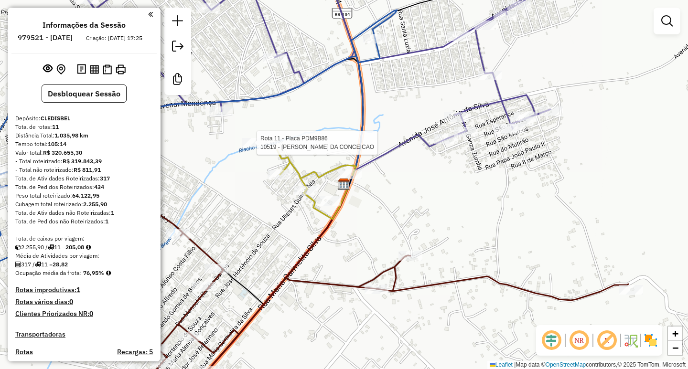 This screenshot has height=369, width=688. What do you see at coordinates (24, 352) in the screenshot?
I see `h4: Rotas` at bounding box center [24, 352].